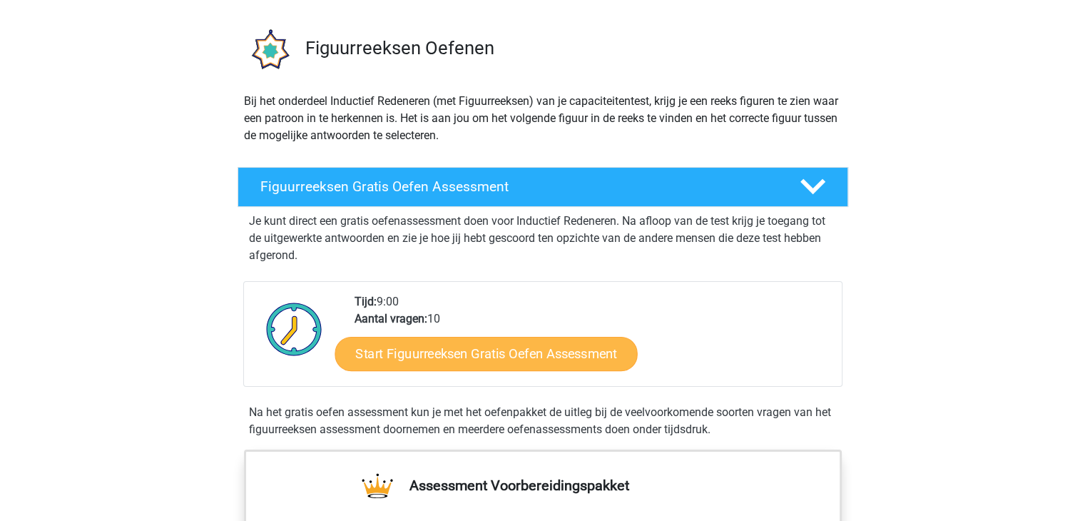 This screenshot has height=521, width=1085. Describe the element at coordinates (268, 50) in the screenshot. I see `img: figuurreeksen` at that location.